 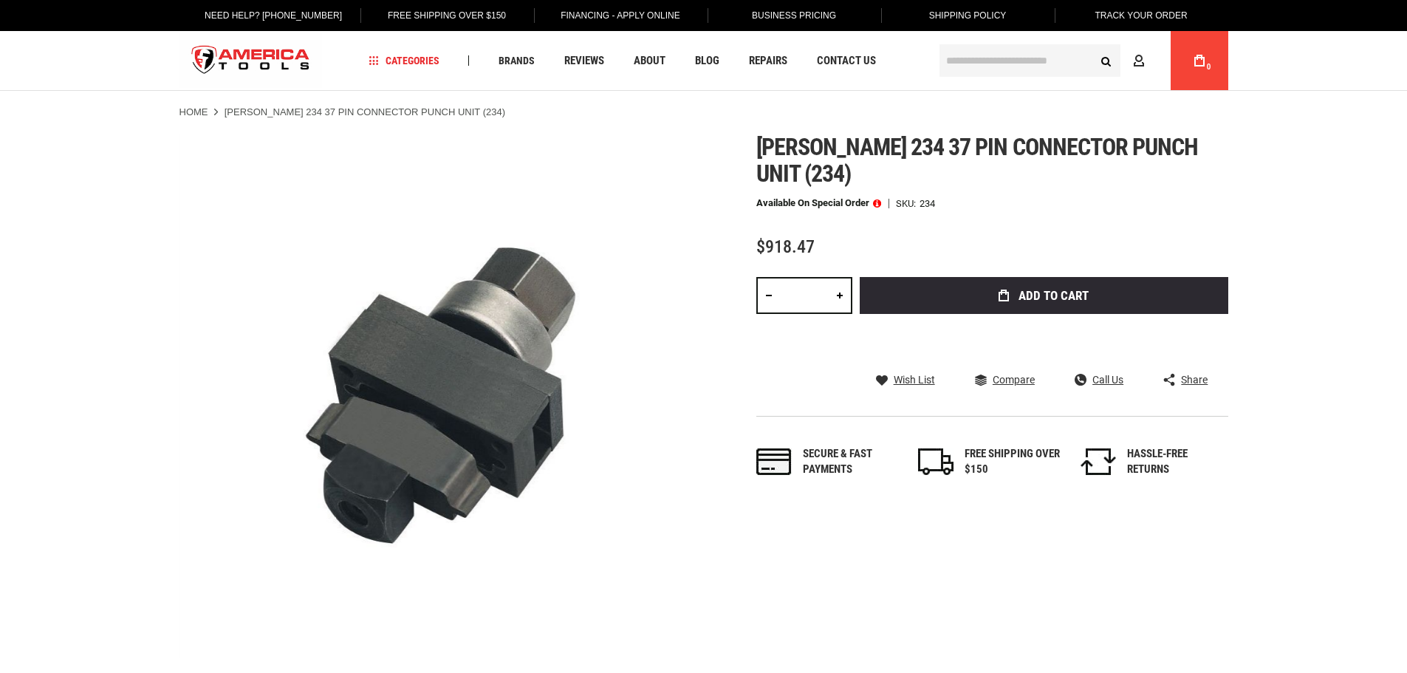 I want to click on span: Wish List, so click(x=914, y=380).